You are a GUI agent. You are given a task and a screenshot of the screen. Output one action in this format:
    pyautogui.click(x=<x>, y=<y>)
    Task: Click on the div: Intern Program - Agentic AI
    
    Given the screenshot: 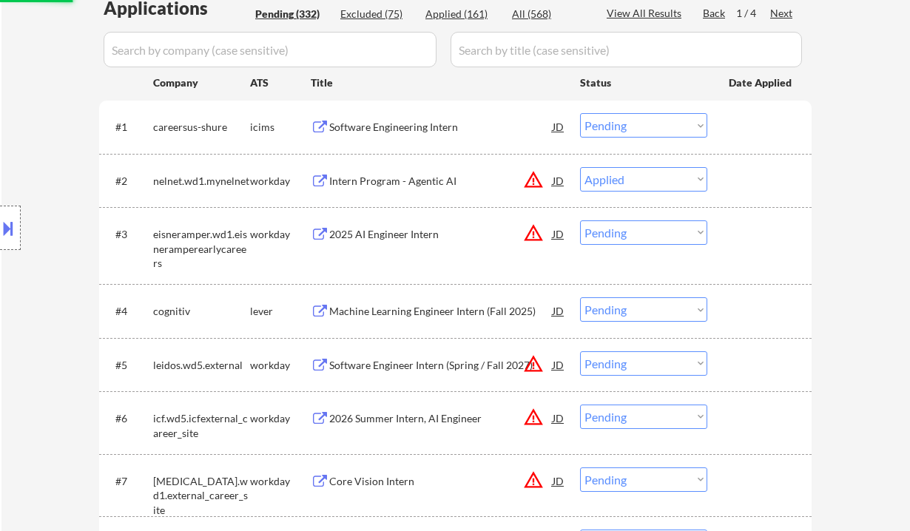 What is the action you would take?
    pyautogui.click(x=441, y=181)
    